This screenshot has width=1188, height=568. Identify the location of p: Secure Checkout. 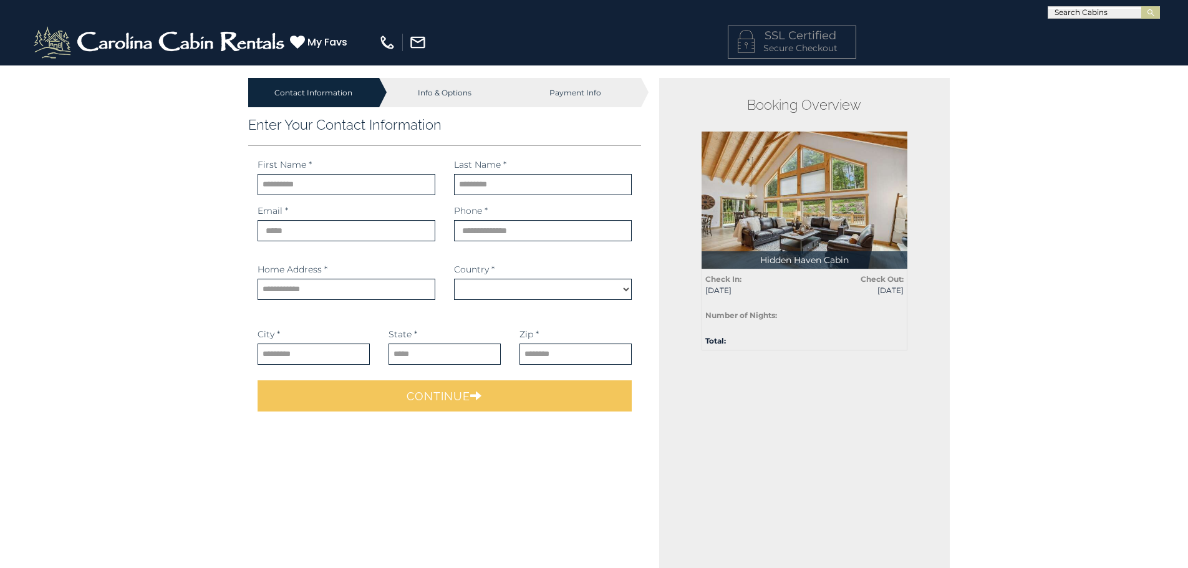
(792, 48).